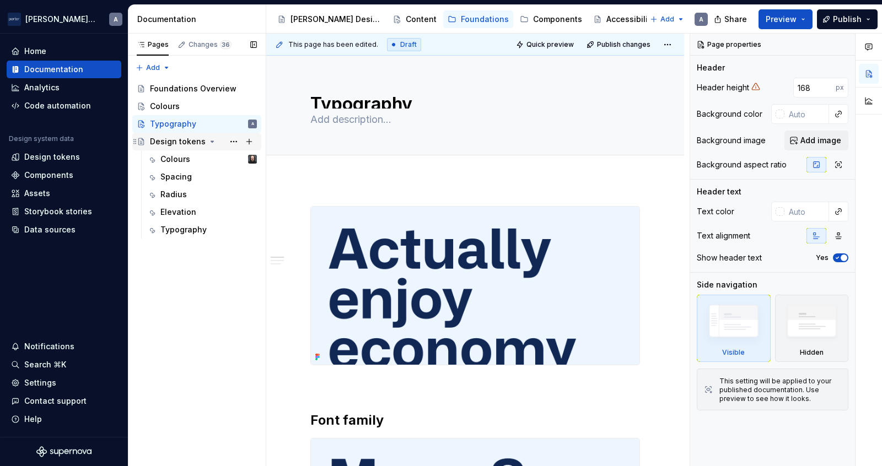  I want to click on a: Colours, so click(197, 106).